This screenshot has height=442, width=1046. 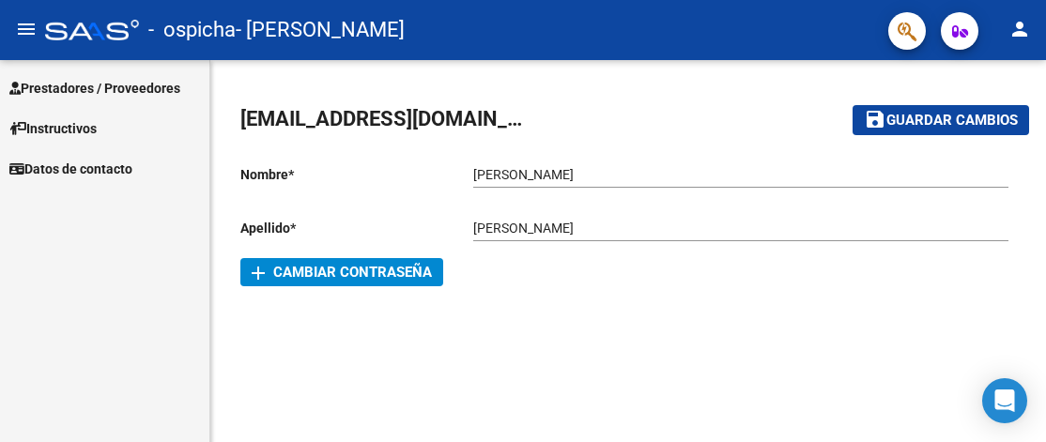 I want to click on span: Instructivos, so click(x=53, y=129).